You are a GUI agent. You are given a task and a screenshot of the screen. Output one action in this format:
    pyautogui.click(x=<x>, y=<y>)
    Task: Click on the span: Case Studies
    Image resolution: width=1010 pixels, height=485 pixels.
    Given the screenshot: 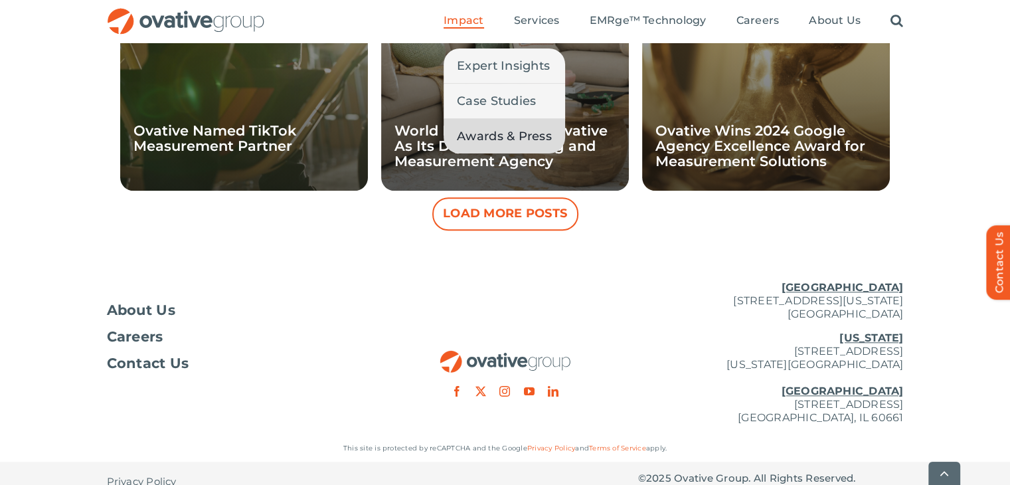 What is the action you would take?
    pyautogui.click(x=496, y=101)
    